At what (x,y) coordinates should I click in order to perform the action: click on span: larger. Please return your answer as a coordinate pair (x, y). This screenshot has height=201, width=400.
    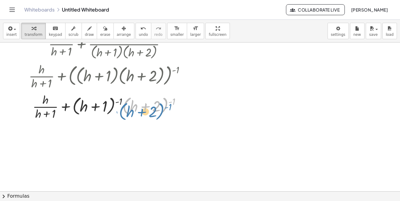
    Looking at the image, I should click on (195, 35).